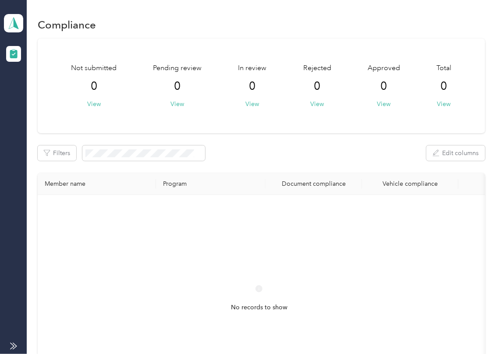 This screenshot has height=354, width=500. What do you see at coordinates (314, 184) in the screenshot?
I see `div: Document compliance` at bounding box center [314, 184].